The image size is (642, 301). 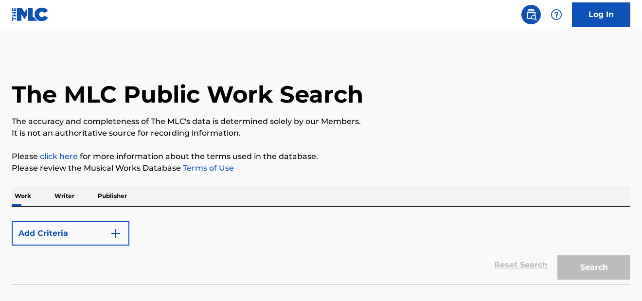 What do you see at coordinates (207, 168) in the screenshot?
I see `a: Terms of Use` at bounding box center [207, 168].